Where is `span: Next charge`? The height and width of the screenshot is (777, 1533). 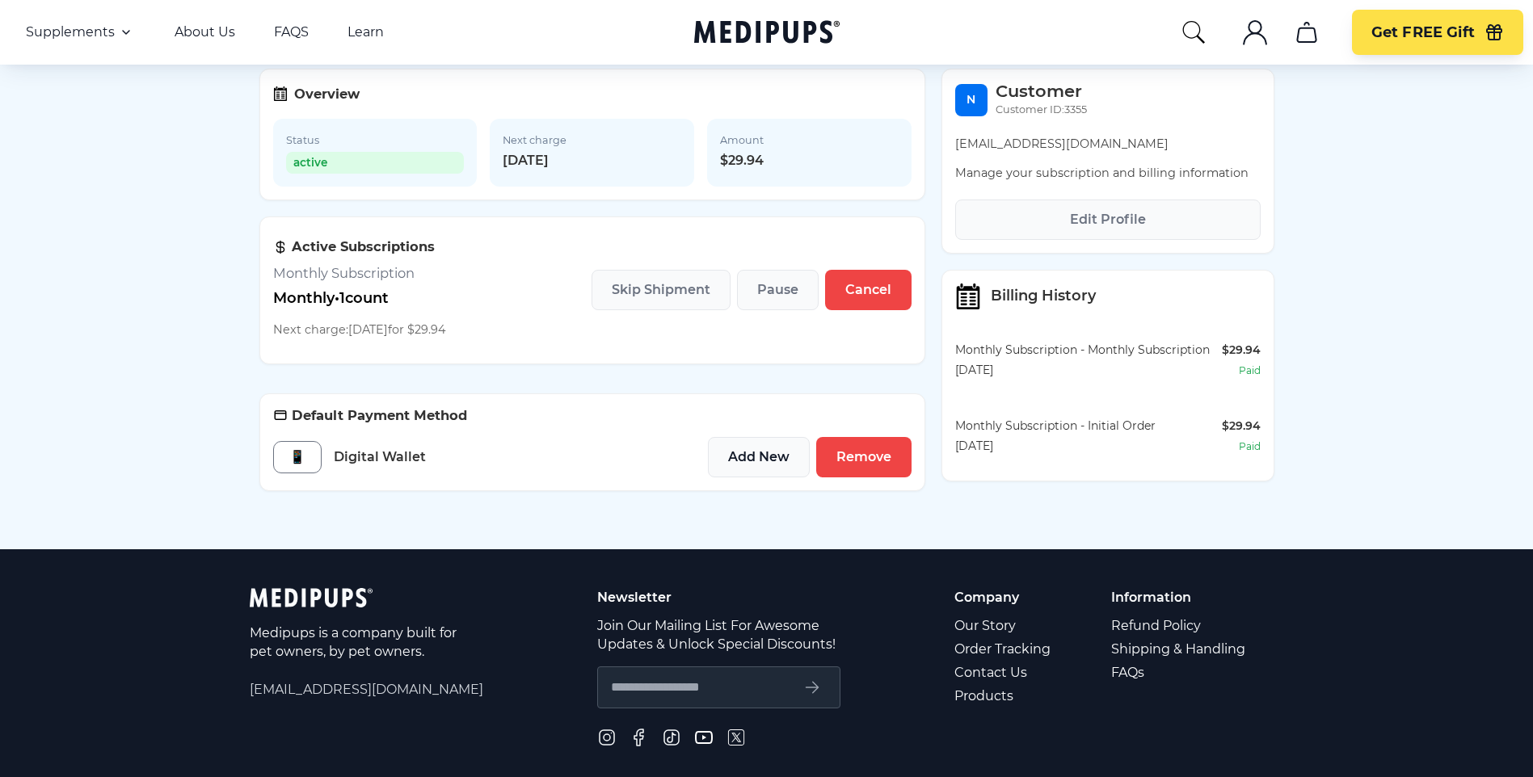
span: Next charge is located at coordinates (591, 140).